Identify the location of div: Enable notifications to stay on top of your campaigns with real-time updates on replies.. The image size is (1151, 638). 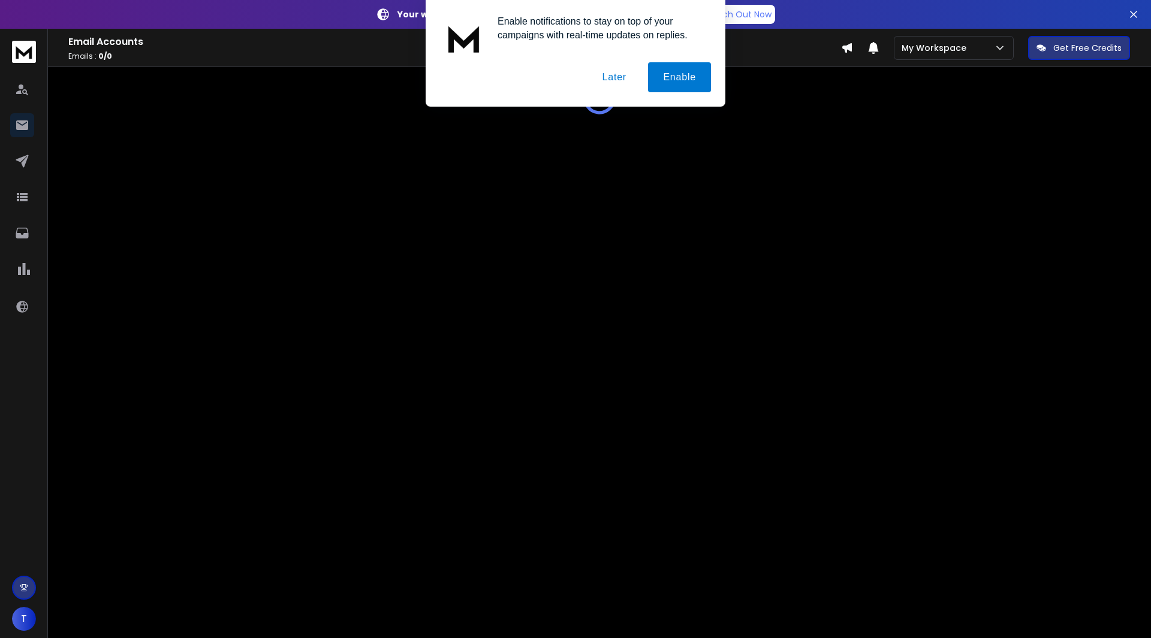
(599, 28).